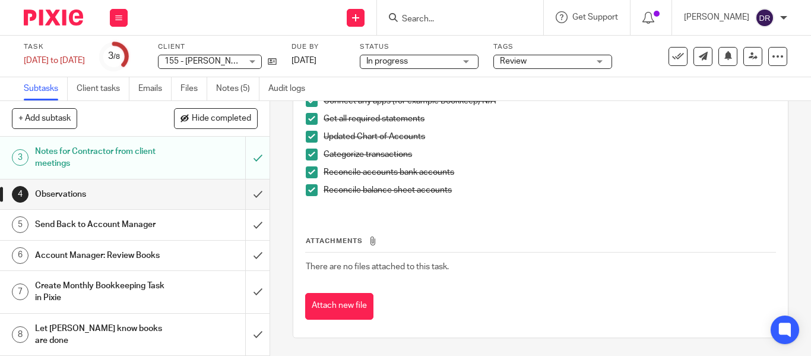 This screenshot has height=356, width=811. I want to click on h1: Notes for Contractor from client meetings, so click(101, 157).